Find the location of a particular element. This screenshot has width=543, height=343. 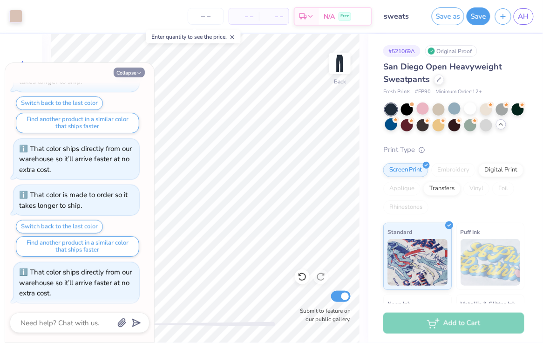

span: San Diego Open Heavyweight Sweatpants is located at coordinates (443, 73).